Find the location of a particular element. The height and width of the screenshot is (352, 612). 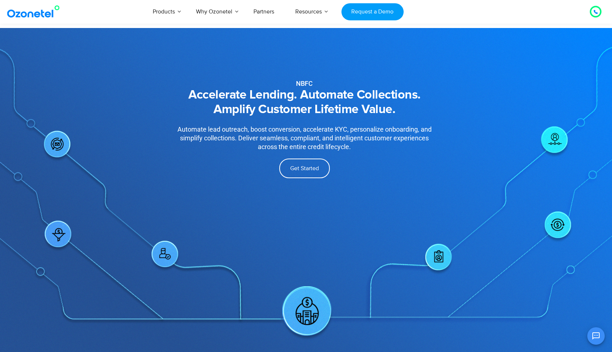

div: Automate lead outreach, boost conversion, accelerate KYC, personalize onboarding, and simplify co... is located at coordinates (305, 138).